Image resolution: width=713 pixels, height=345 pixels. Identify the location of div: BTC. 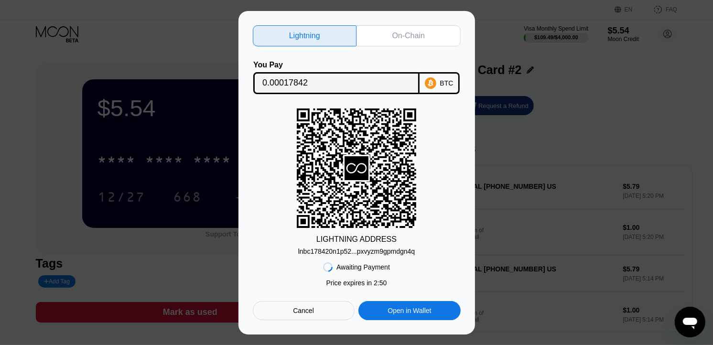
(447, 83).